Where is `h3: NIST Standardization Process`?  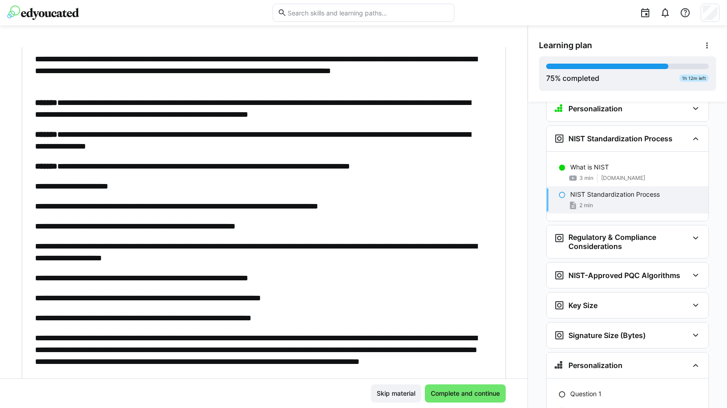 h3: NIST Standardization Process is located at coordinates (620, 139).